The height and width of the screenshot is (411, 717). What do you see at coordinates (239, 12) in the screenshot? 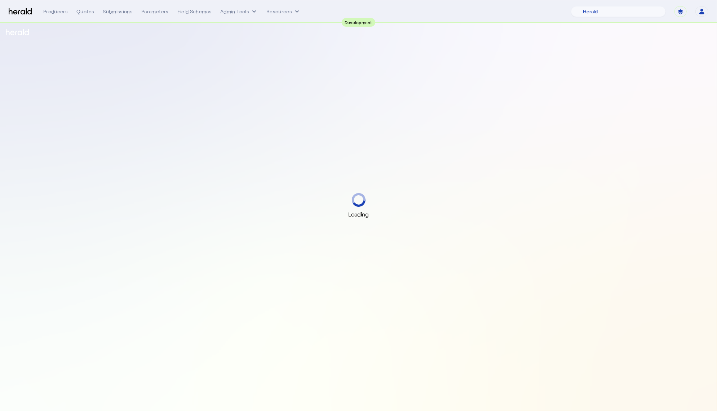
I see `button: internal dropdown menu` at bounding box center [239, 12].